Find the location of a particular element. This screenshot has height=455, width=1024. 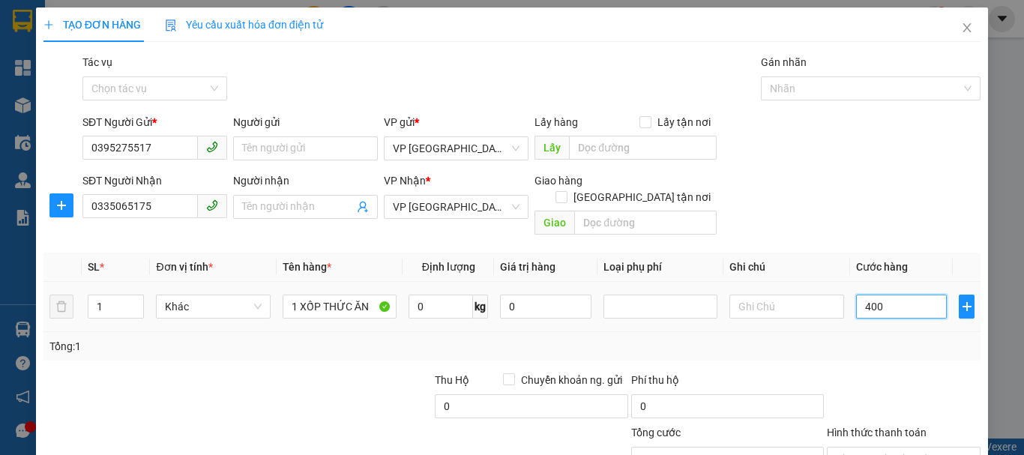

button: Close is located at coordinates (967, 28).